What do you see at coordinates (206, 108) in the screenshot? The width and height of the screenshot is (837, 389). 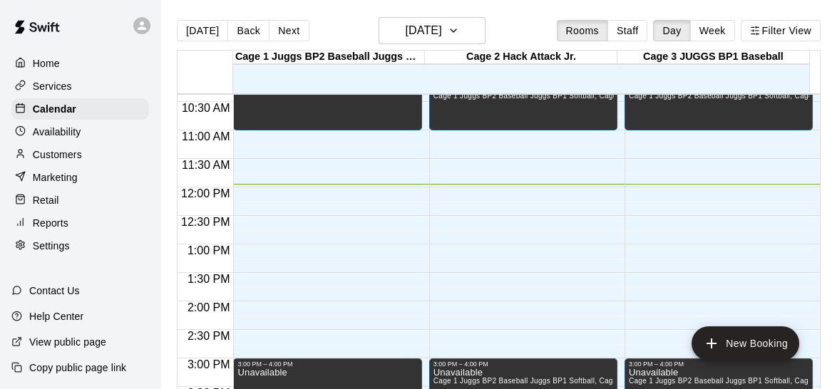 I see `span: 10:30 AM` at bounding box center [206, 108].